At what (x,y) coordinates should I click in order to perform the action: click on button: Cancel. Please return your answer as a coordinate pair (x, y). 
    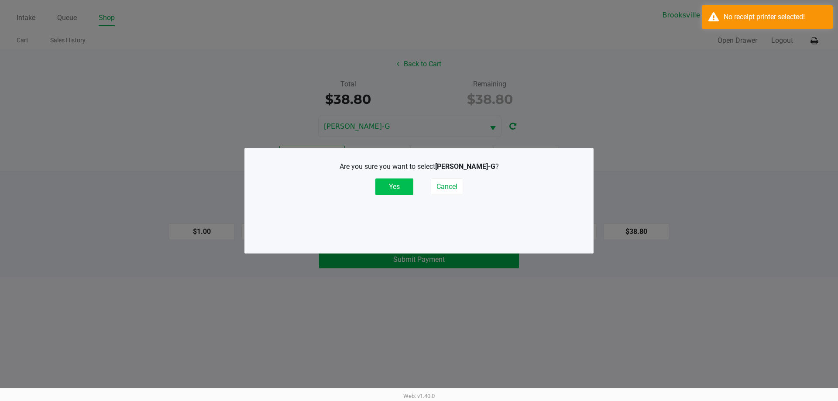
    Looking at the image, I should click on (447, 187).